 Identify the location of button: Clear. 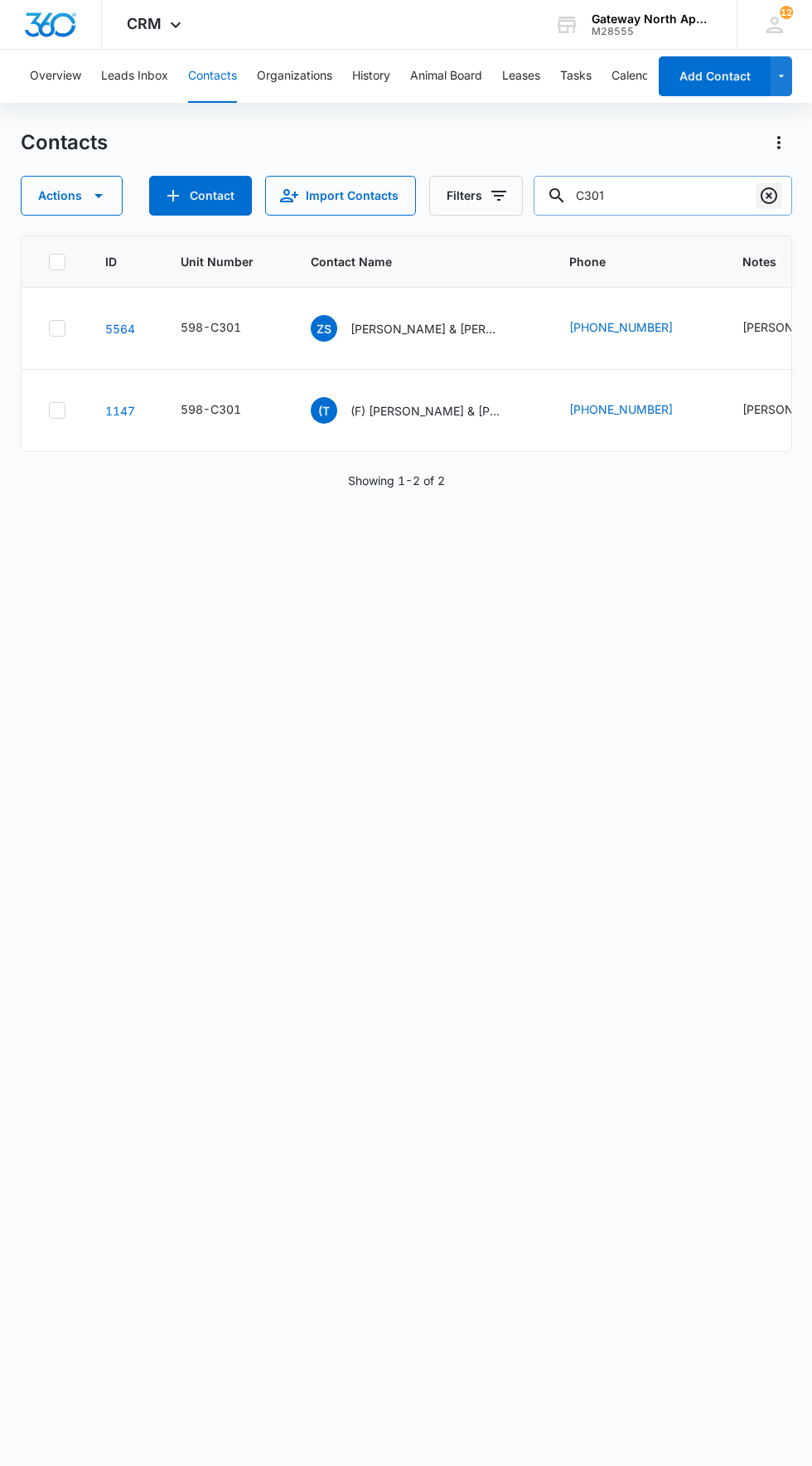
(769, 195).